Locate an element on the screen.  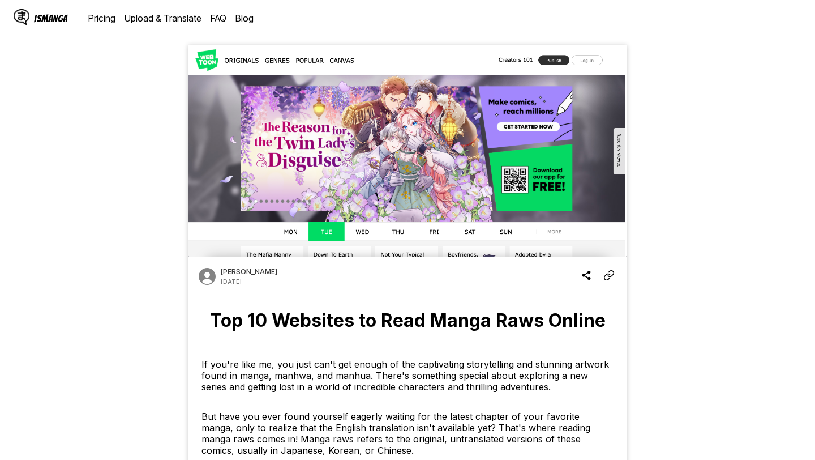
div: IsManga is located at coordinates (51, 18).